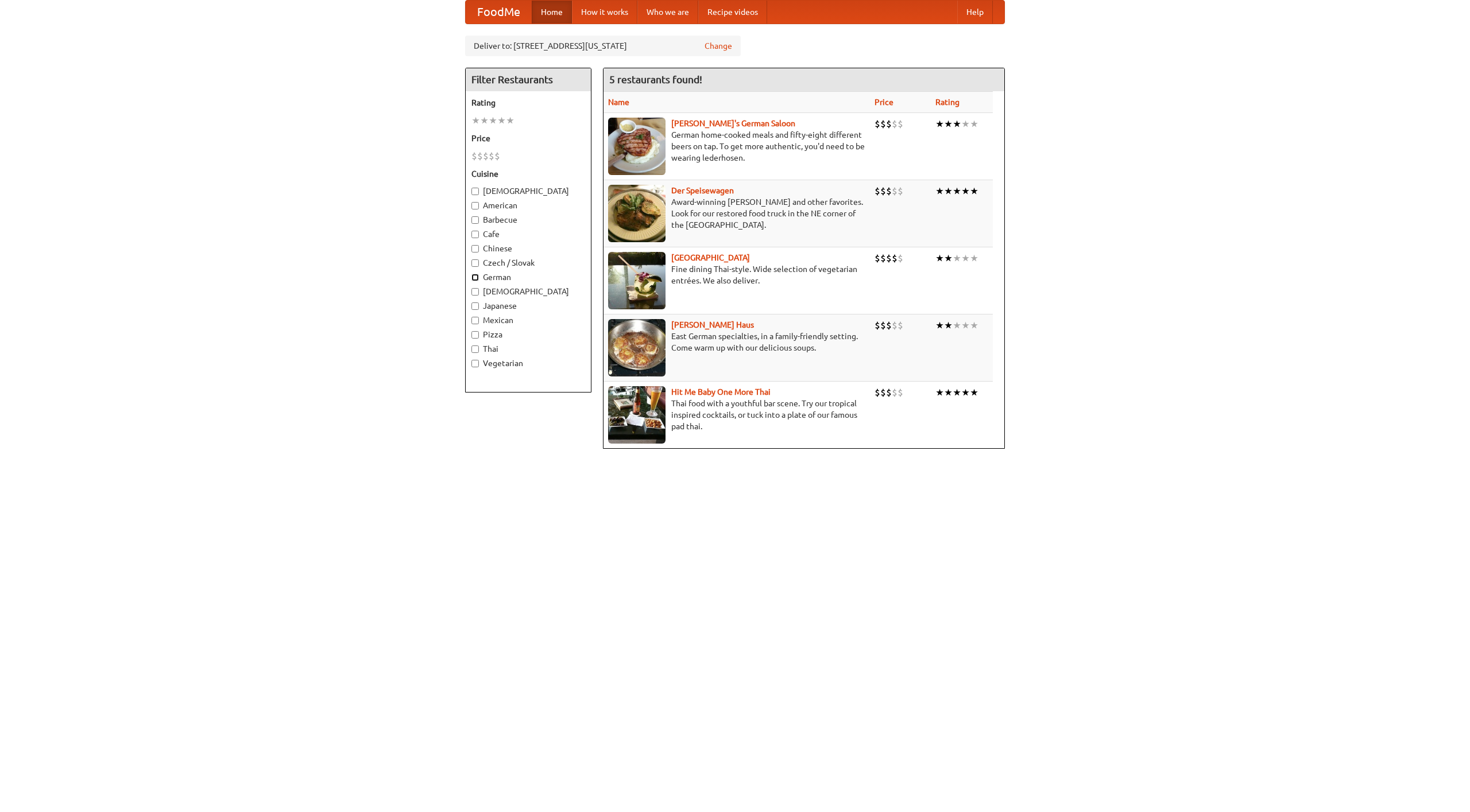 The height and width of the screenshot is (812, 1470). What do you see at coordinates (975, 12) in the screenshot?
I see `a: Help` at bounding box center [975, 12].